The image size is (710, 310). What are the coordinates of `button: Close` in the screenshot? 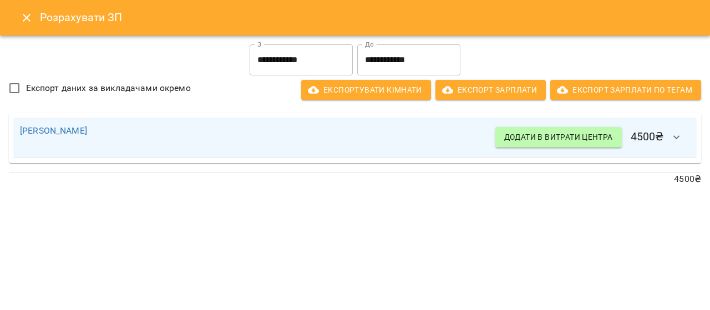 It's located at (27, 18).